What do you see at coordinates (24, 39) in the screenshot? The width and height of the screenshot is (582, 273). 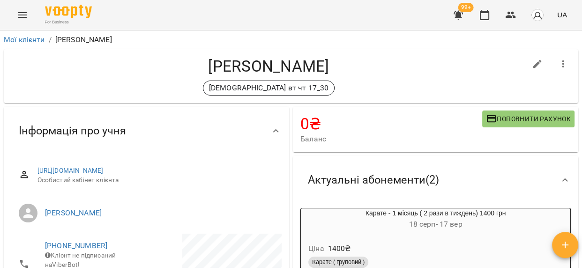 I see `a: Мої клієнти` at bounding box center [24, 39].